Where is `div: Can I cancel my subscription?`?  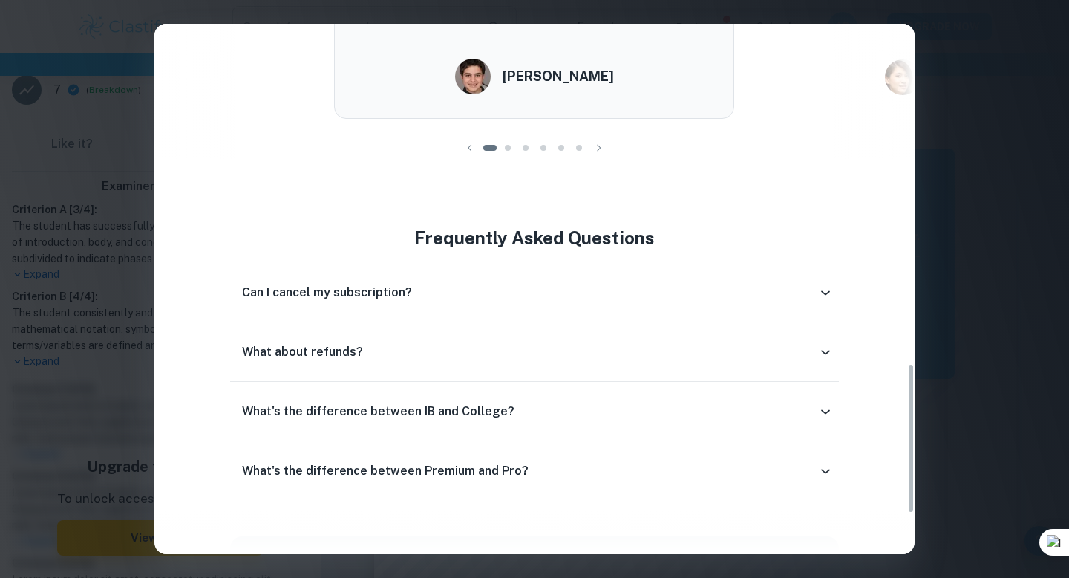 div: Can I cancel my subscription? is located at coordinates (534, 293).